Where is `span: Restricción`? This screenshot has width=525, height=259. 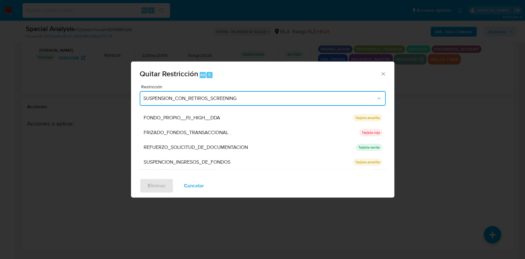 span: Restricción is located at coordinates (264, 87).